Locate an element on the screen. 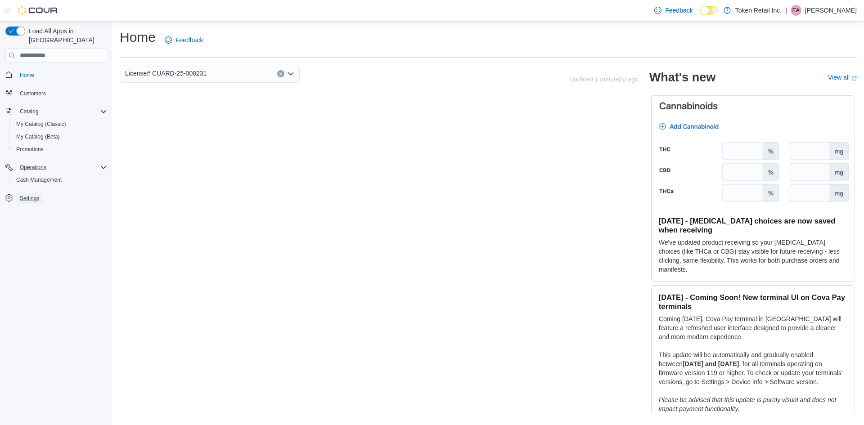 The width and height of the screenshot is (864, 425). a: Cash Management is located at coordinates (39, 180).